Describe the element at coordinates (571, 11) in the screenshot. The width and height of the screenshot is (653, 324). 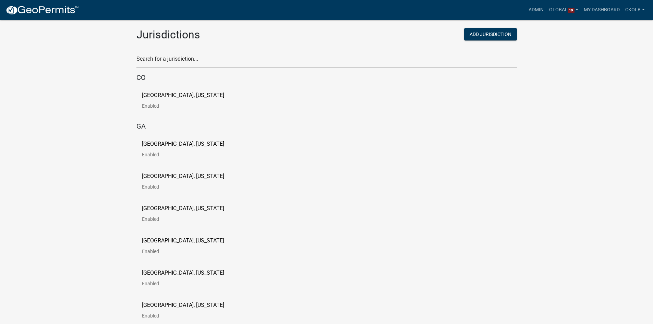
I see `span: 19` at that location.